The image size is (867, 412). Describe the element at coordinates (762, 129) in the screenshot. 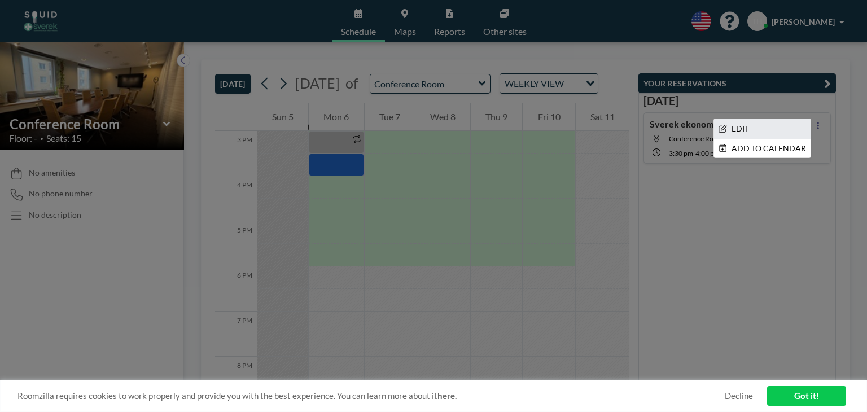

I see `li: EDIT` at that location.